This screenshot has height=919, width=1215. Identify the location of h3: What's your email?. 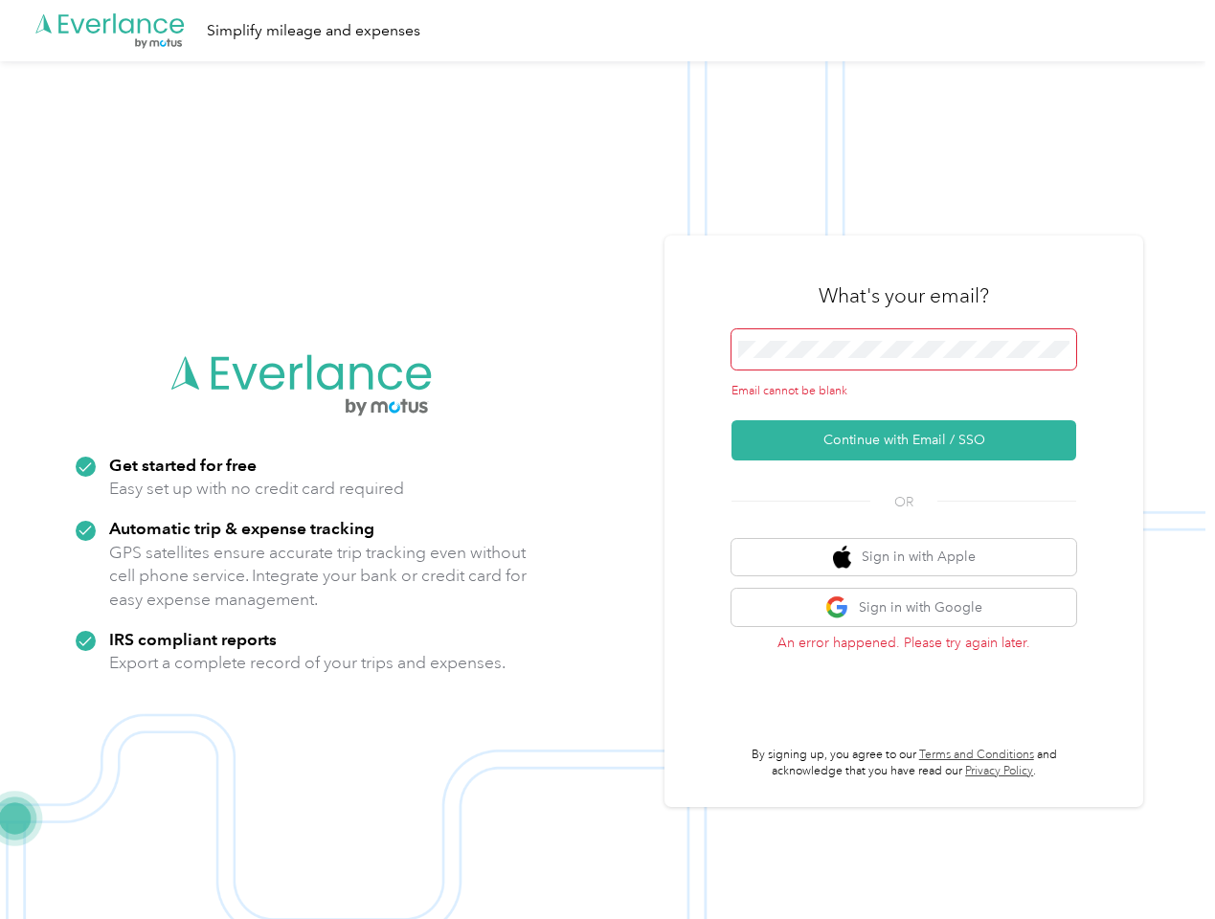
(904, 296).